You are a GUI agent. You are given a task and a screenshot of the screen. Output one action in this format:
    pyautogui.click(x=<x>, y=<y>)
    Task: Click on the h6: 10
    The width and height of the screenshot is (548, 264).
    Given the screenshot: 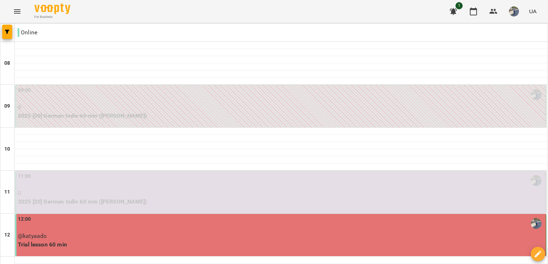 What is the action you would take?
    pyautogui.click(x=7, y=149)
    